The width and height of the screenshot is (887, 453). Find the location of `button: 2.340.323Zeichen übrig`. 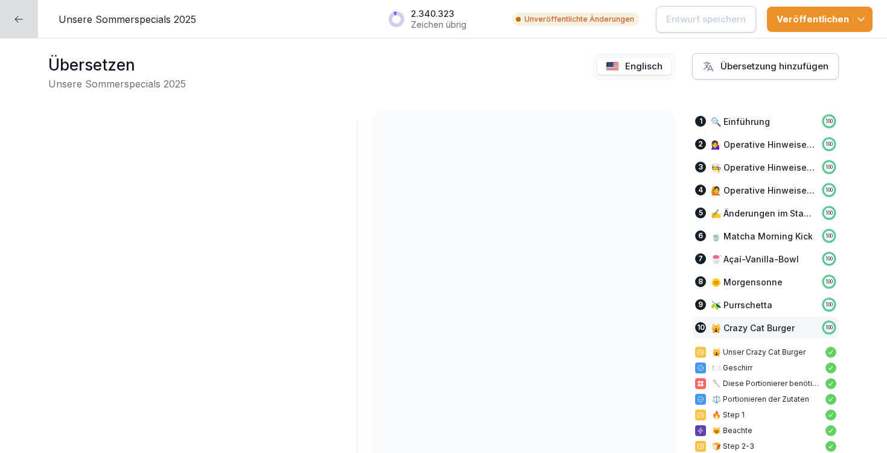

button: 2.340.323Zeichen übrig is located at coordinates (442, 19).